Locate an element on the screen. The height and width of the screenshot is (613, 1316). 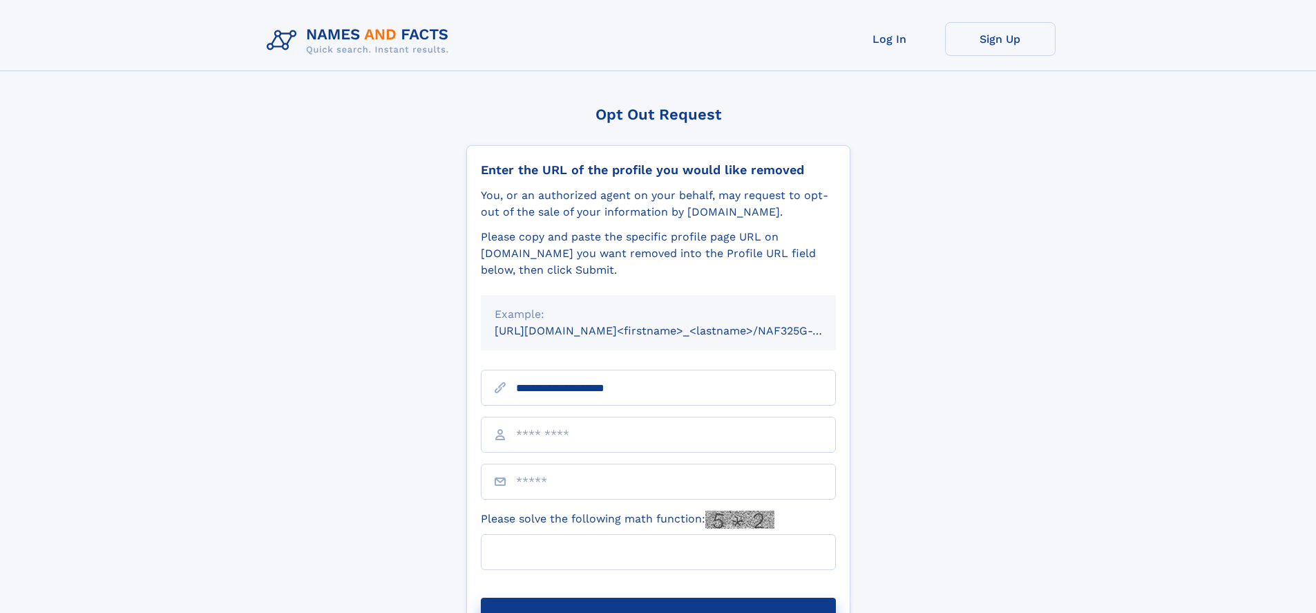
div: You, or an authorized agent on your behalf, may request to opt-out of the sale of your informatio... is located at coordinates (658, 204).